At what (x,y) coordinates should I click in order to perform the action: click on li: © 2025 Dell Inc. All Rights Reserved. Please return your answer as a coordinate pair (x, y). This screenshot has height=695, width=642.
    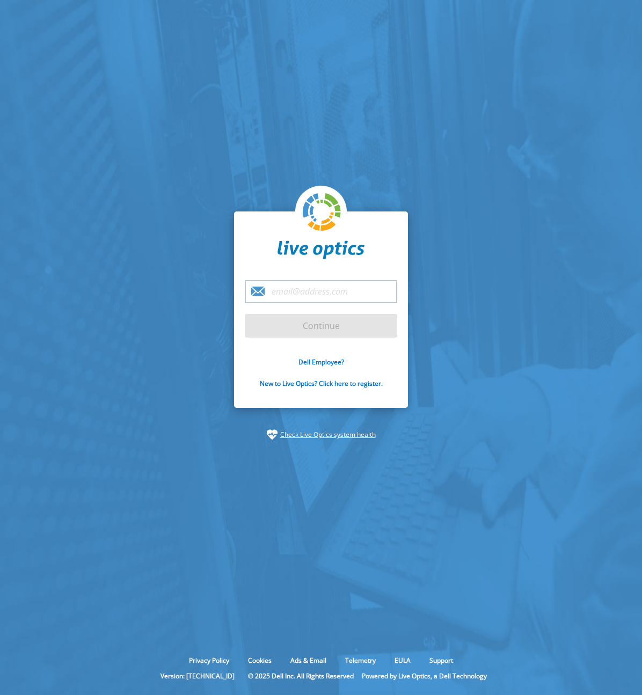
    Looking at the image, I should click on (301, 676).